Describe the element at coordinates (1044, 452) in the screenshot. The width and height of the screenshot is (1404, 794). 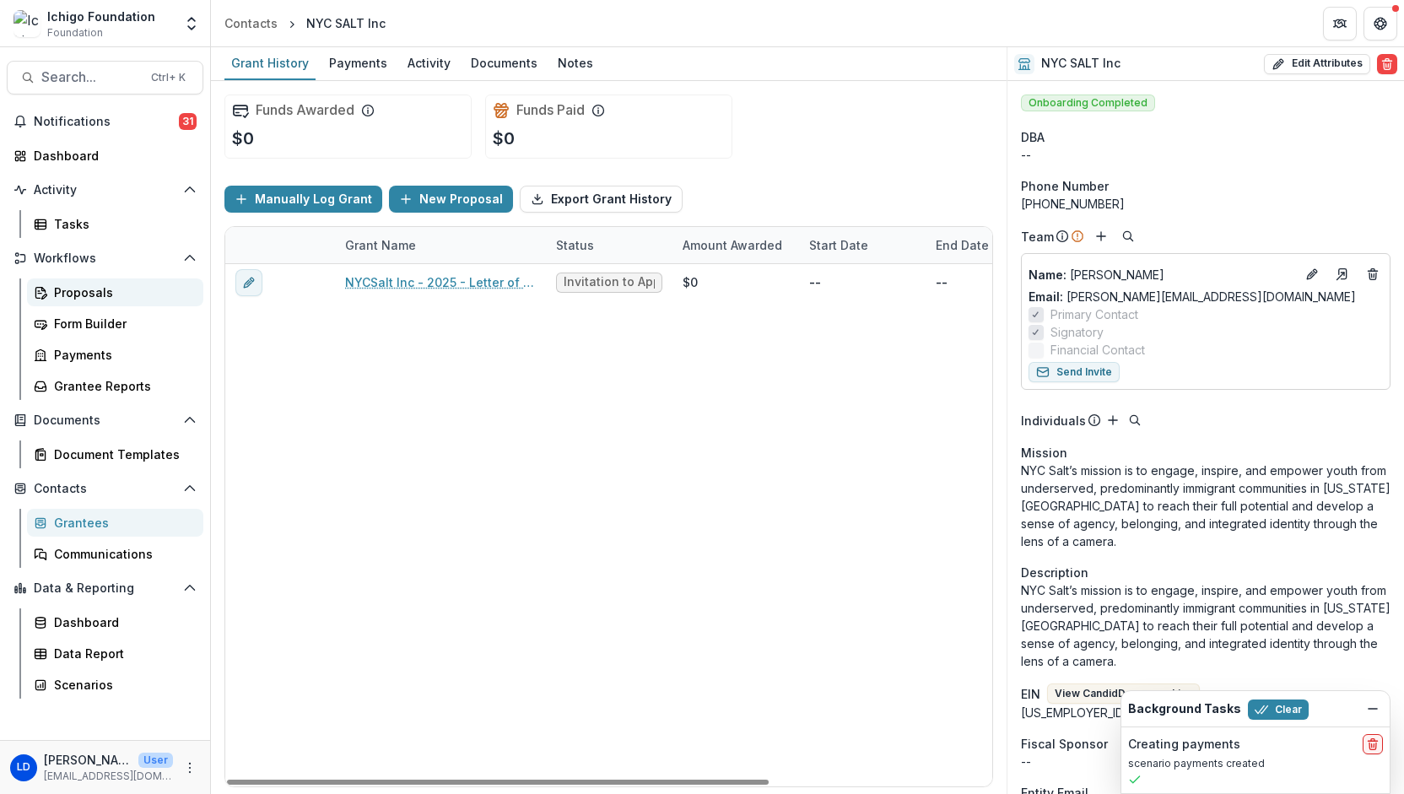
I see `span: Mission` at that location.